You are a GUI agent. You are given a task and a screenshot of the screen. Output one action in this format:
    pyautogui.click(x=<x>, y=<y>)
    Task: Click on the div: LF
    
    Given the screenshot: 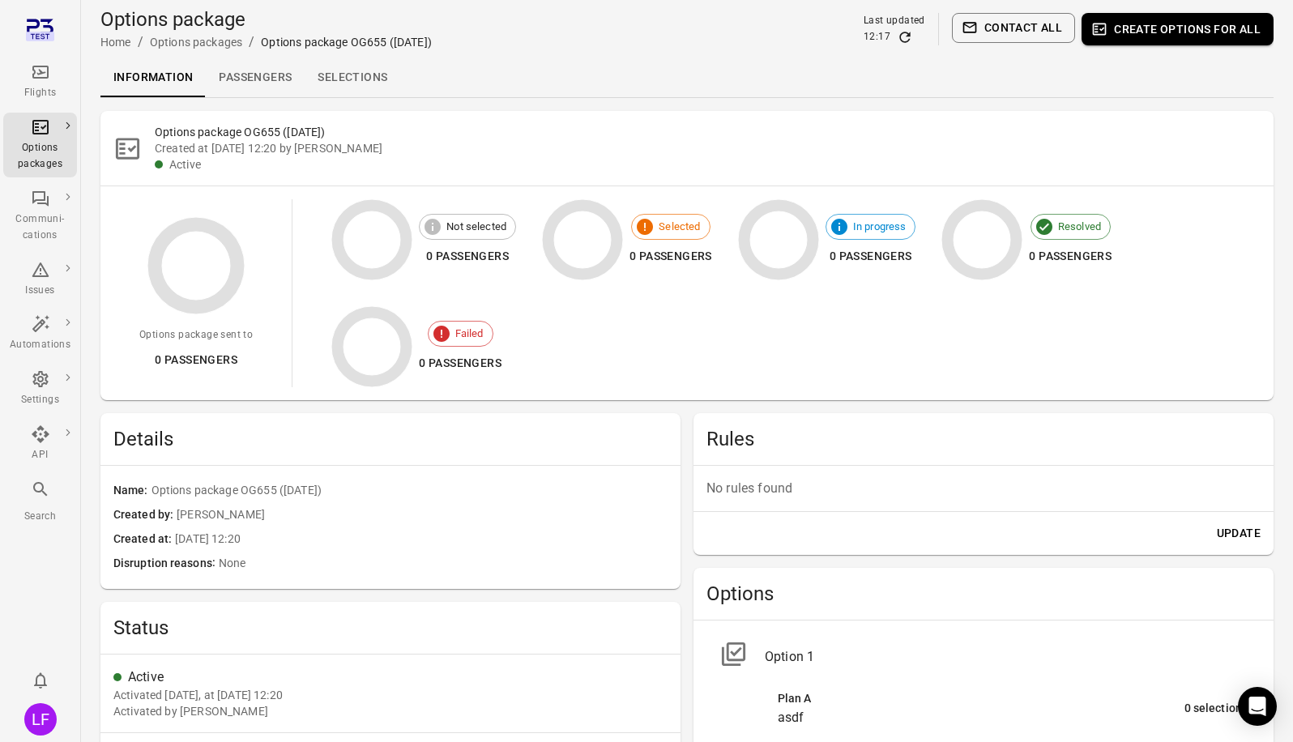 What is the action you would take?
    pyautogui.click(x=41, y=719)
    